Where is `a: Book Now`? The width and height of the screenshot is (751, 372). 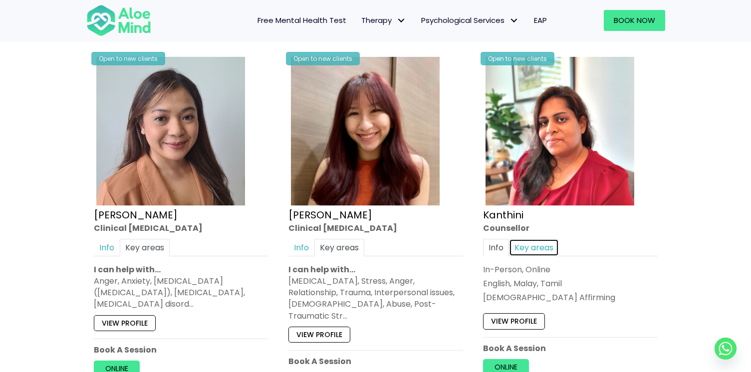
a: Book Now is located at coordinates (634, 20).